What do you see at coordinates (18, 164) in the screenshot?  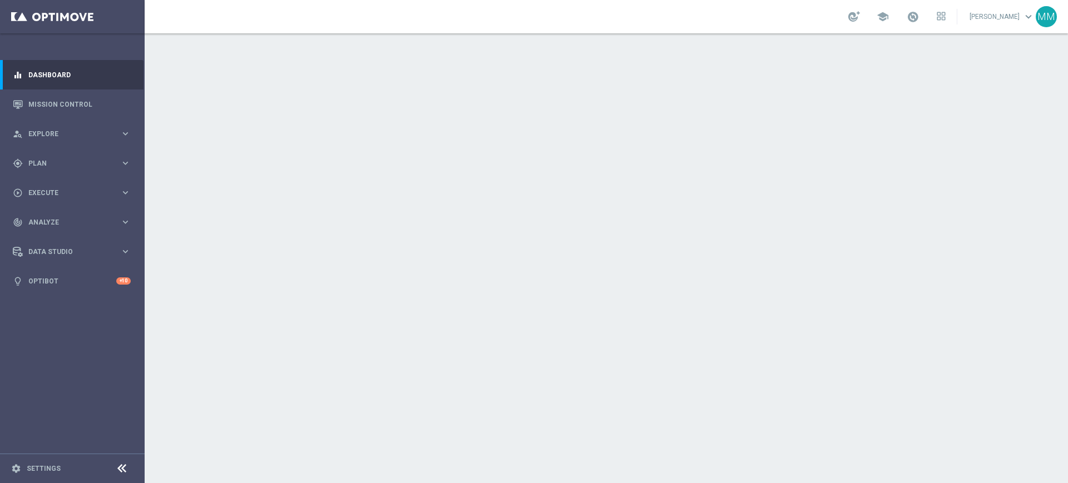 I see `i: gps_fixed` at bounding box center [18, 164].